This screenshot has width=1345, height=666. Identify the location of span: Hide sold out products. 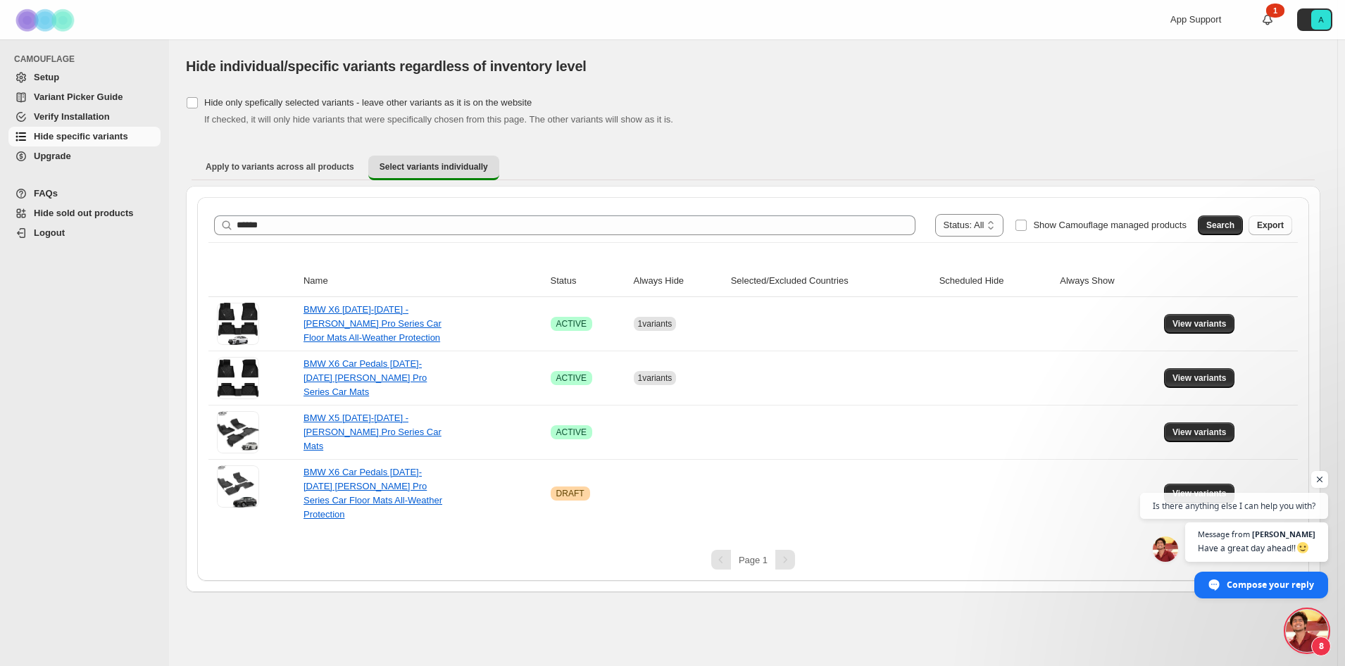
(84, 213).